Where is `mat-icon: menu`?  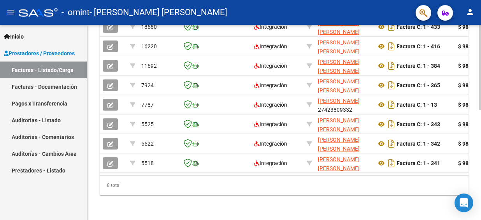 mat-icon: menu is located at coordinates (11, 12).